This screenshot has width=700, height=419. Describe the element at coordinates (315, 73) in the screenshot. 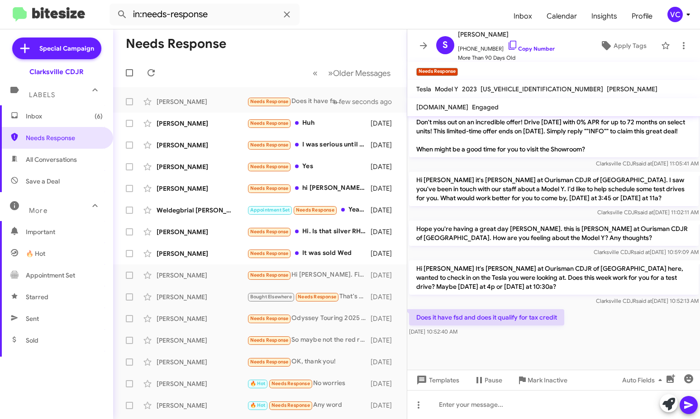

I see `button: Previous` at that location.